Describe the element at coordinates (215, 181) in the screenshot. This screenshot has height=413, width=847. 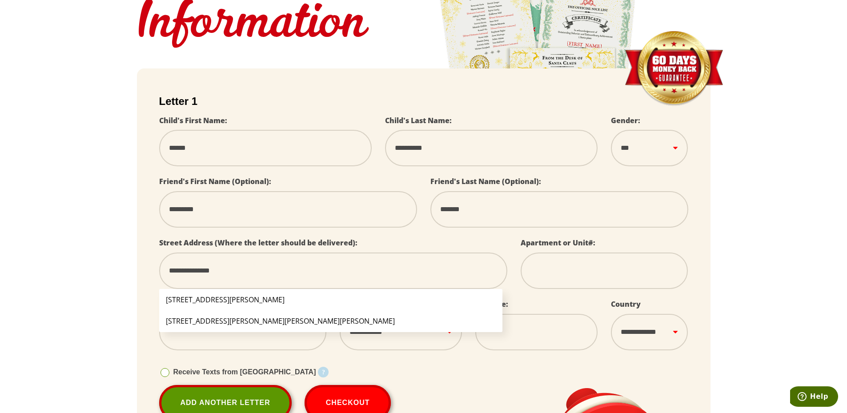
I see `label: Friend's First Name (Optional):` at that location.